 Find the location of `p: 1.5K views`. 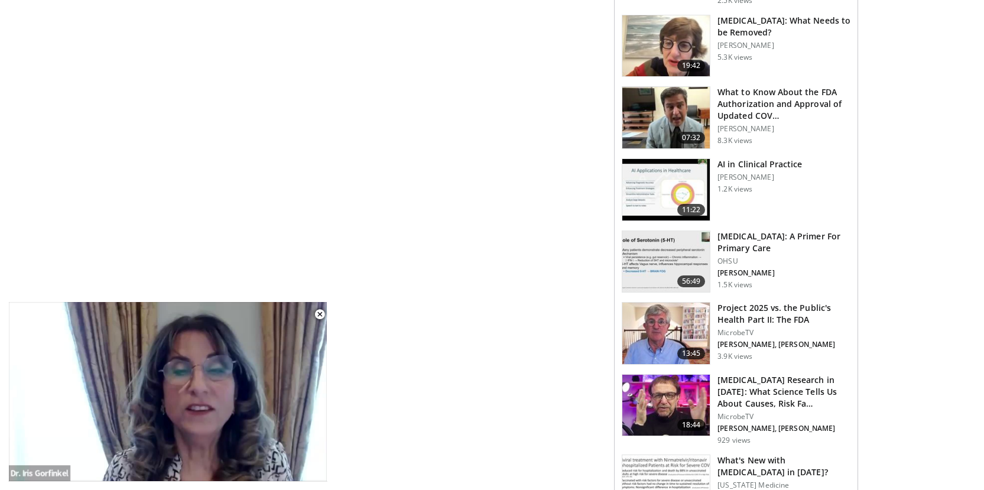

p: 1.5K views is located at coordinates (735, 285).